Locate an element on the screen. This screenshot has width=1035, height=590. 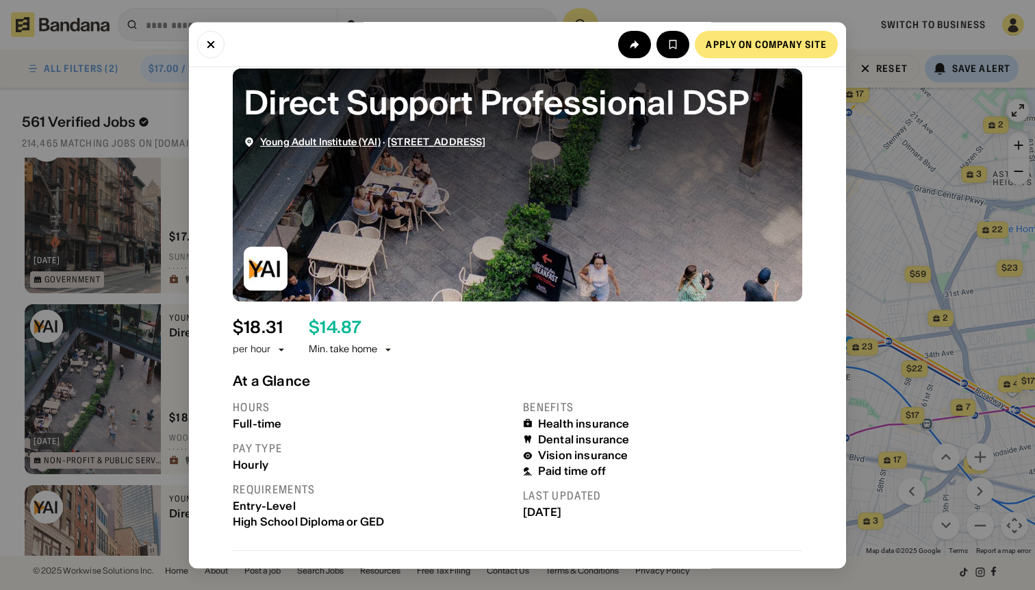
img: Young Adult Institute (YAI) logo is located at coordinates (266, 268).